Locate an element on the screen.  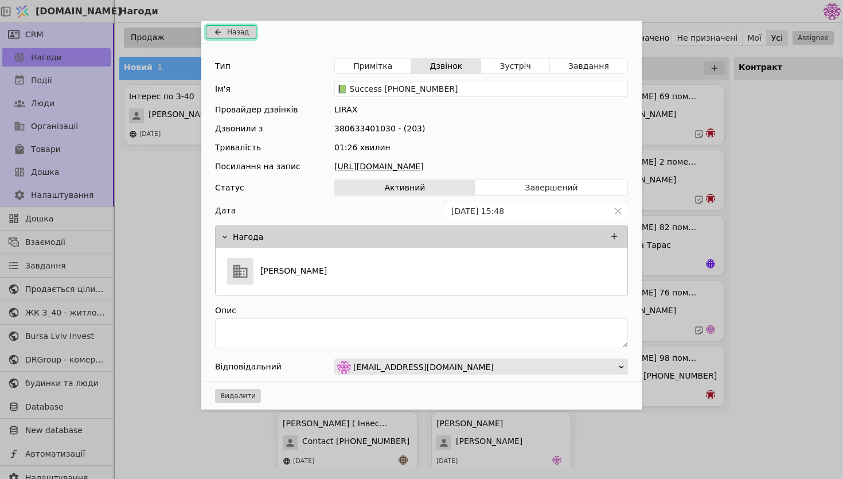
div: Ім'я is located at coordinates (223, 89).